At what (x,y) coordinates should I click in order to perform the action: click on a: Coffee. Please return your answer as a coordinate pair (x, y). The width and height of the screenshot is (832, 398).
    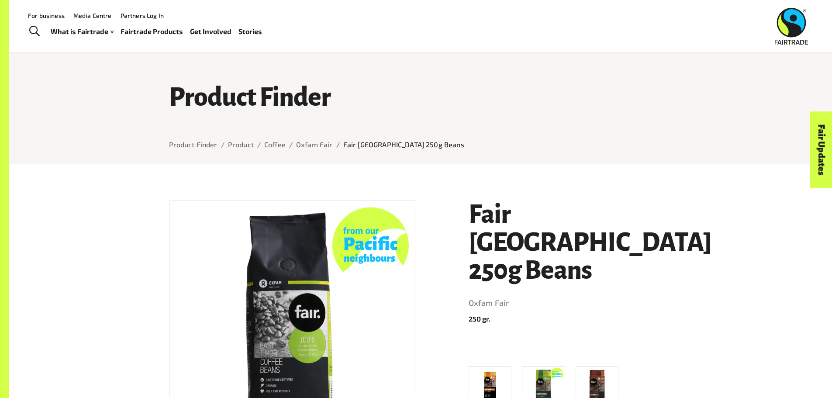
    Looking at the image, I should click on (275, 144).